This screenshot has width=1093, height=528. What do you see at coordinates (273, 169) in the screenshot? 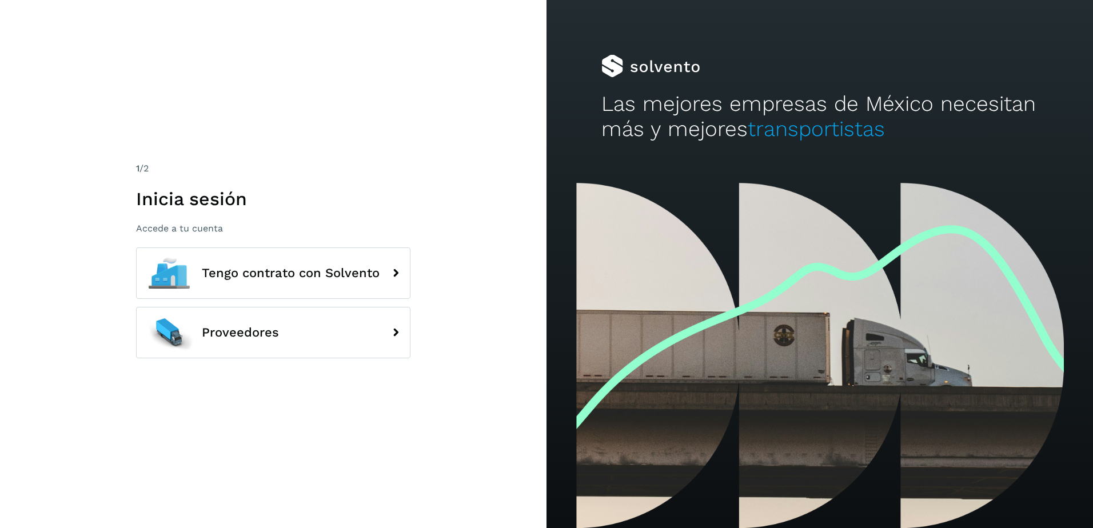
I see `div: /2` at bounding box center [273, 169].